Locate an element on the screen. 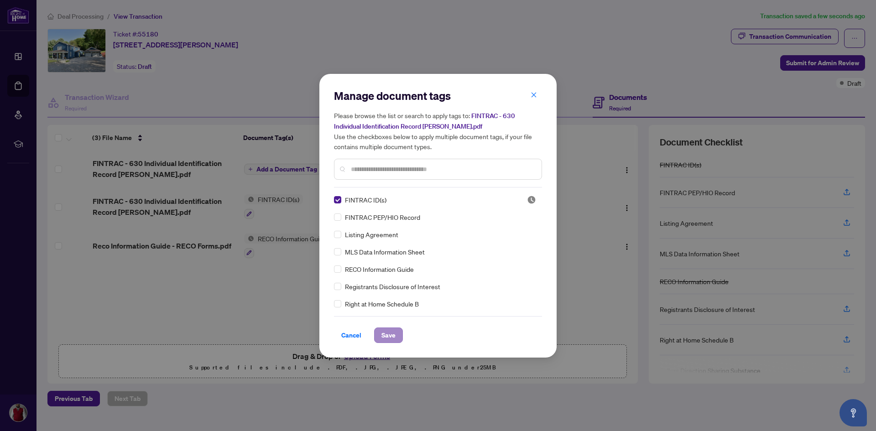 This screenshot has width=876, height=431. span: Pending Review is located at coordinates (532, 200).